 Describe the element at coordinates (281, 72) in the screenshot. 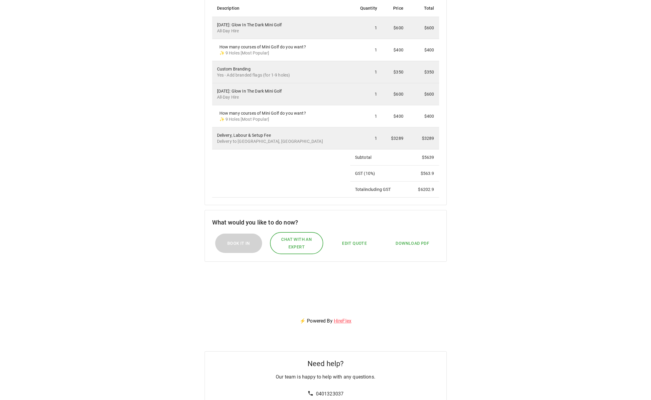

I see `div: Custom Branding` at that location.